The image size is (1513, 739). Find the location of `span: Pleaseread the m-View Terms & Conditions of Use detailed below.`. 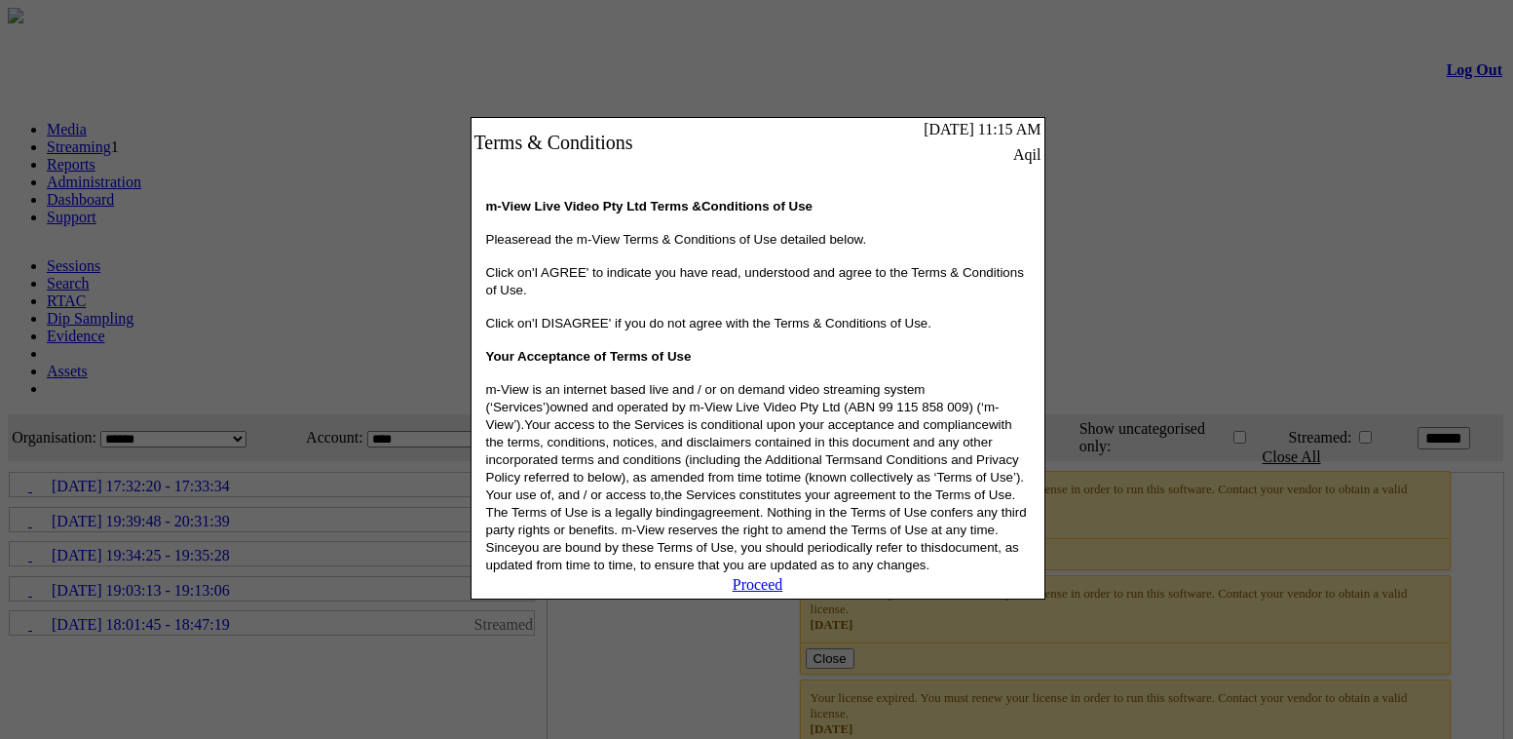

span: Pleaseread the m-View Terms & Conditions of Use detailed below. is located at coordinates (676, 239).